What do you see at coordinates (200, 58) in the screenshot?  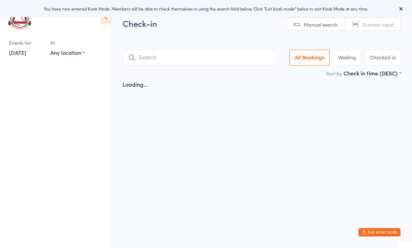 I see `input: Search` at bounding box center [200, 58].